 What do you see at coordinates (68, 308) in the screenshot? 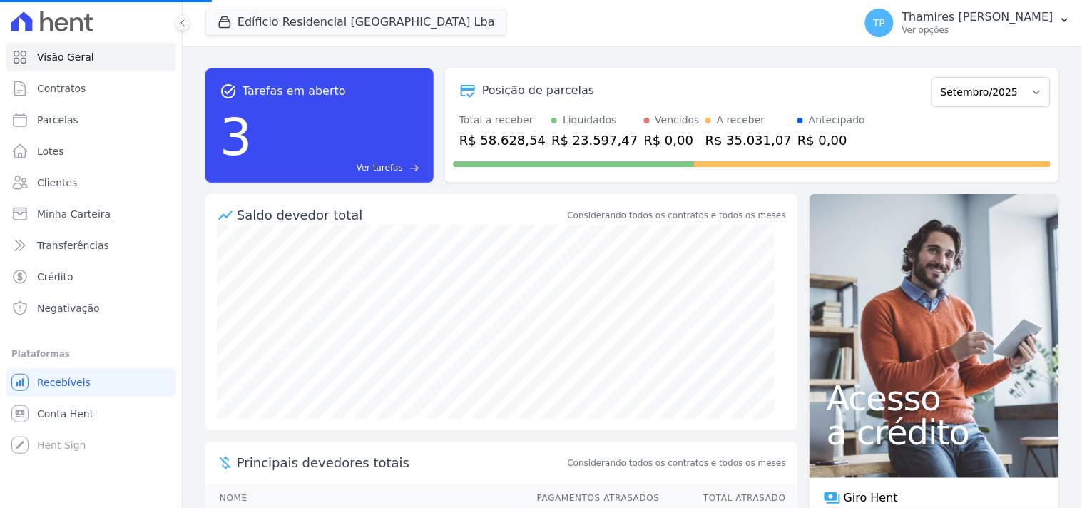
I see `span: Negativação` at bounding box center [68, 308].